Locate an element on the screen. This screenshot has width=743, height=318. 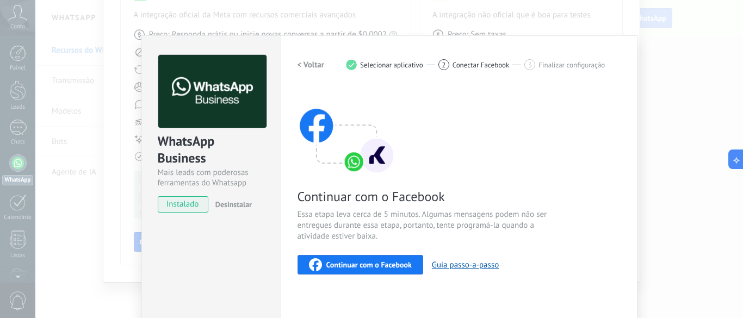
span: 3 is located at coordinates (530, 65).